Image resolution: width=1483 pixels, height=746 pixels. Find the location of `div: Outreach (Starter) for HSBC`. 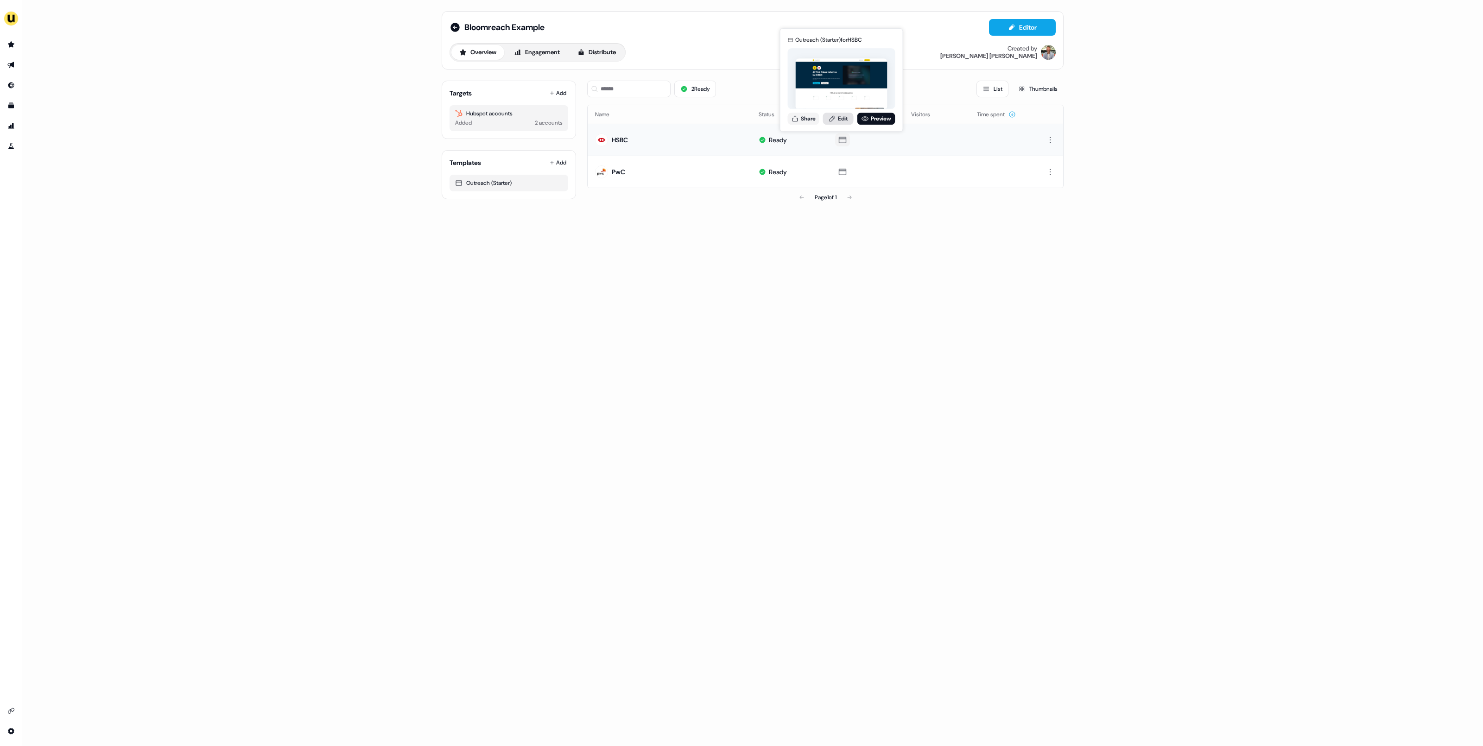

div: Outreach (Starter) for HSBC is located at coordinates (828, 40).